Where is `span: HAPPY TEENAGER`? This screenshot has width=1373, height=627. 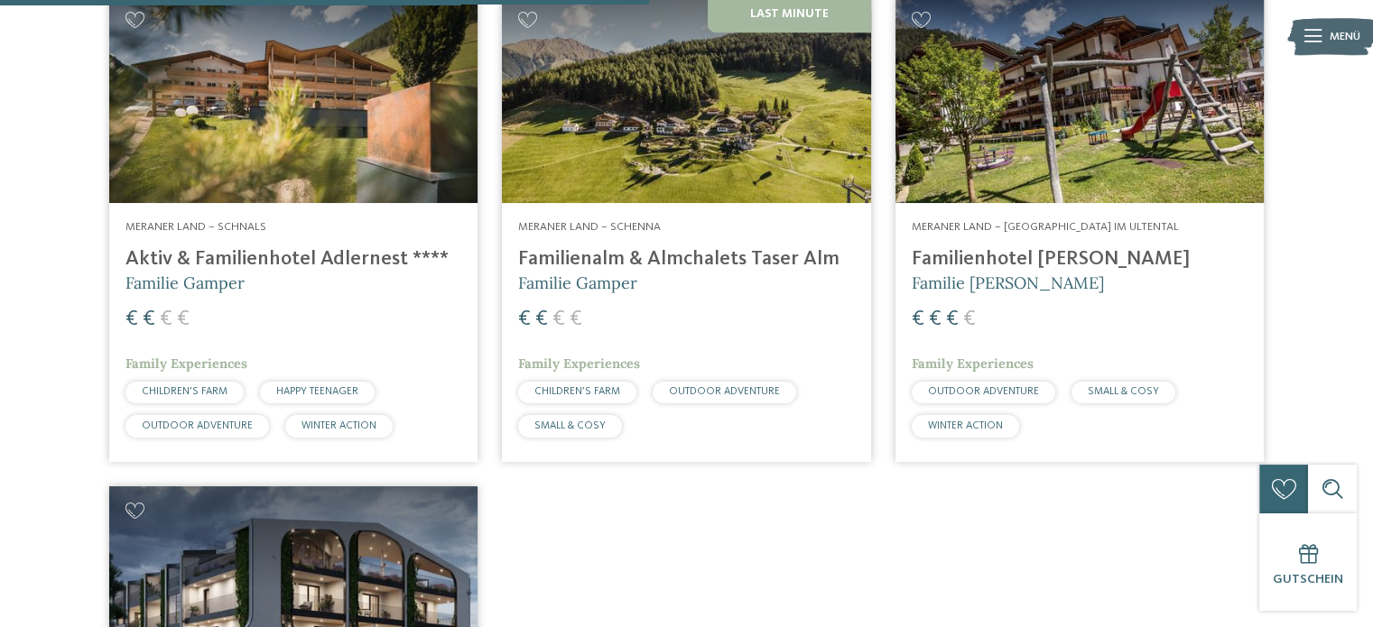 span: HAPPY TEENAGER is located at coordinates (317, 392).